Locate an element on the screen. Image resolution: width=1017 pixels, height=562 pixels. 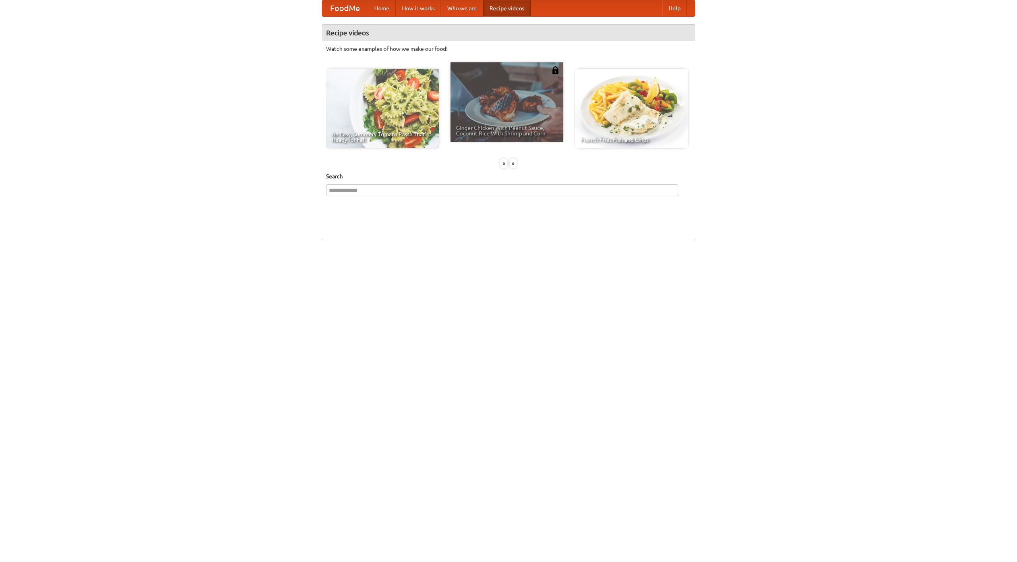
a: French Fries Fish and Chips is located at coordinates (632, 108).